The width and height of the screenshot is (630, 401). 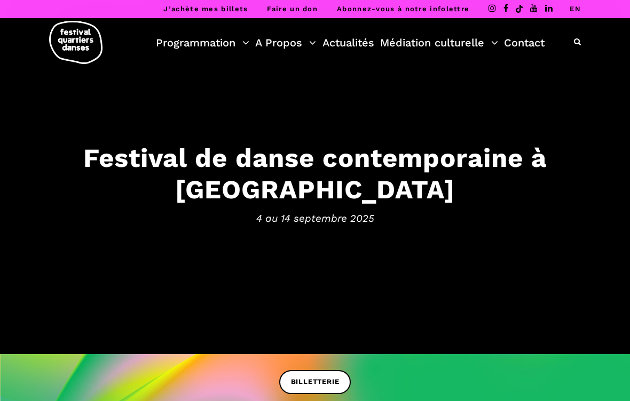 What do you see at coordinates (575, 9) in the screenshot?
I see `a: EN` at bounding box center [575, 9].